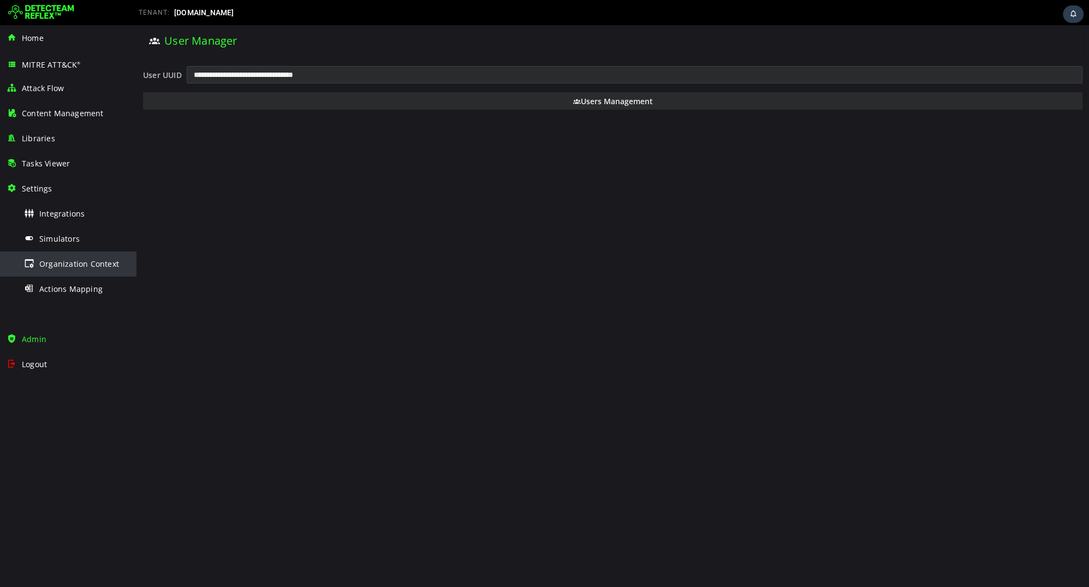 This screenshot has width=1089, height=587. I want to click on span: Simulators, so click(59, 238).